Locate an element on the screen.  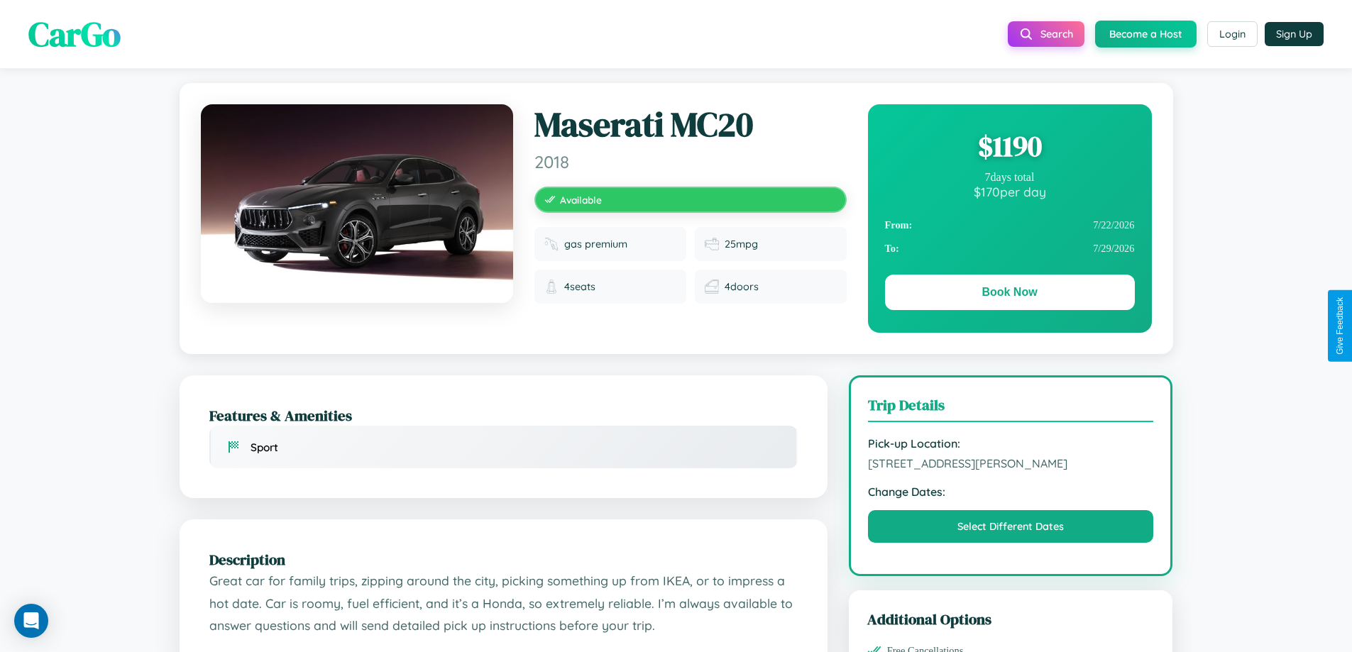
strong: Change Dates: is located at coordinates (1011, 492).